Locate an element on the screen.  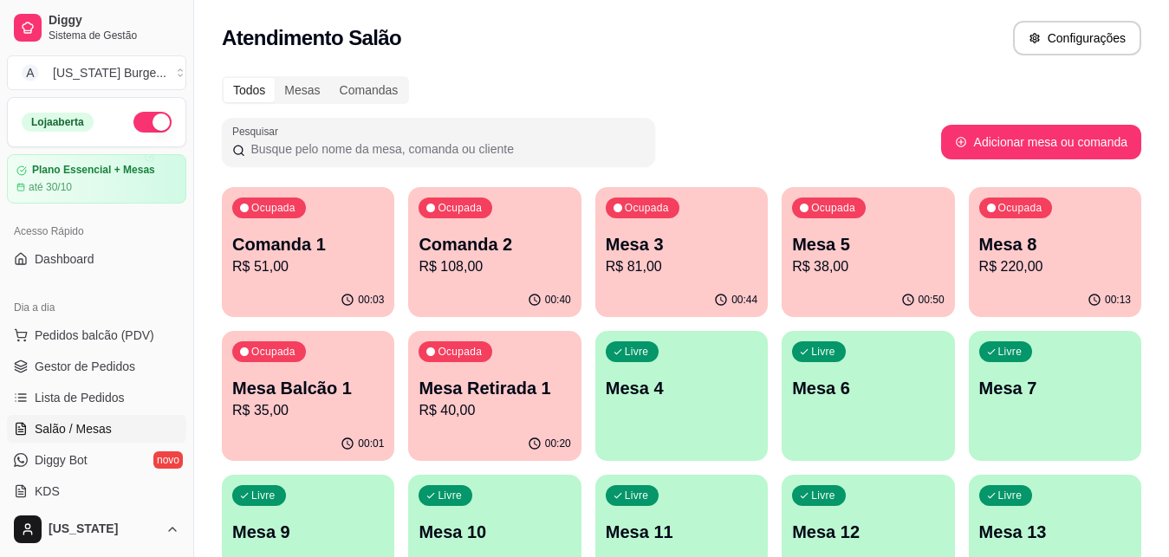
button: OcupadaComanda 2R$ 108,0000:40 is located at coordinates (494, 252).